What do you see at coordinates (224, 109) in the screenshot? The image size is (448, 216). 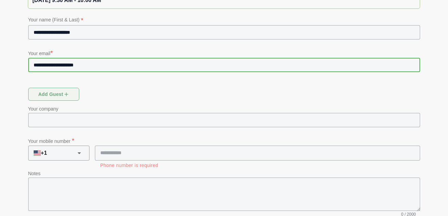 I see `p: Your company` at bounding box center [224, 109].